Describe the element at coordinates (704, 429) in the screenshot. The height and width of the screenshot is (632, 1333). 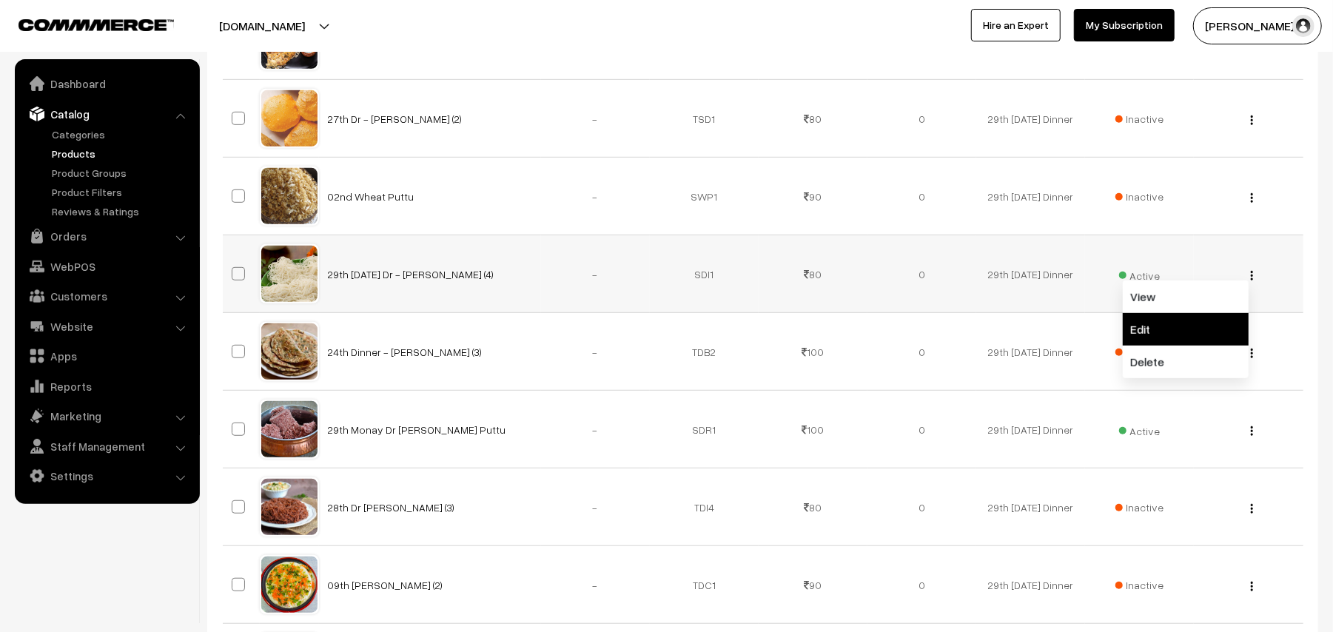
I see `td: SDR1` at that location.